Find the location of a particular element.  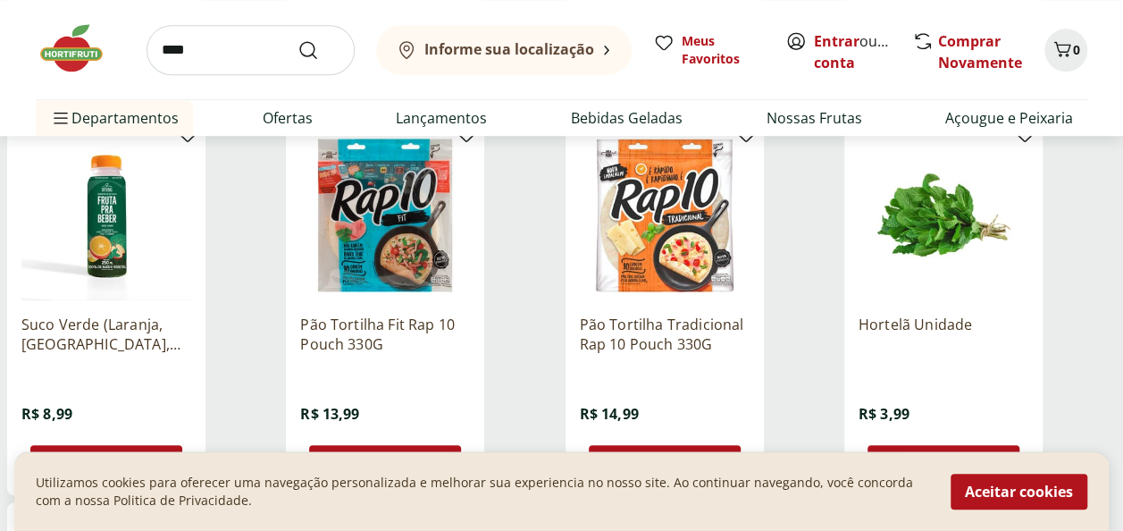

span: R$ 8,99 is located at coordinates (46, 414).